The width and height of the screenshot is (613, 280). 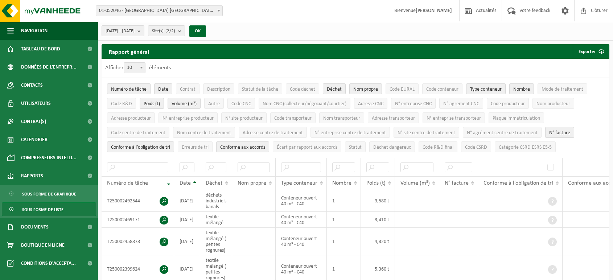 I want to click on span: Code centre de traitement, so click(x=138, y=133).